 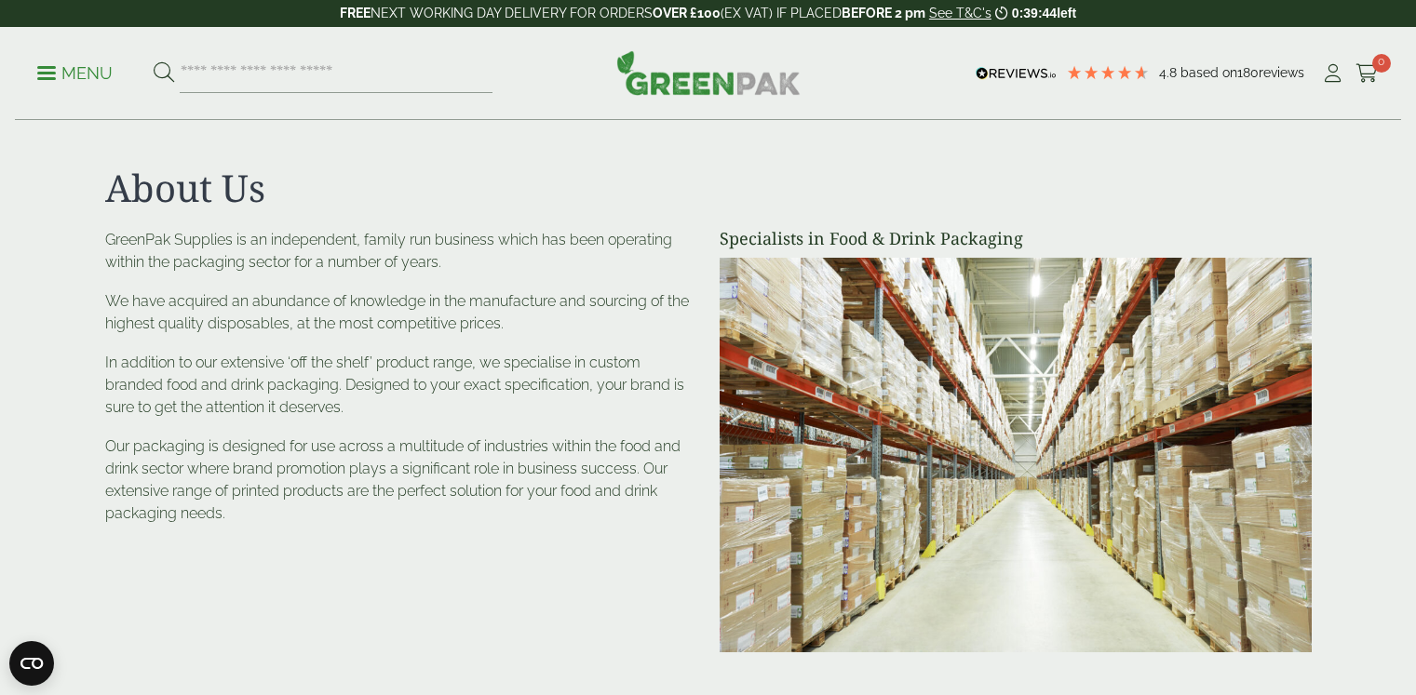 What do you see at coordinates (1367, 74) in the screenshot?
I see `i: Cart` at bounding box center [1367, 74].